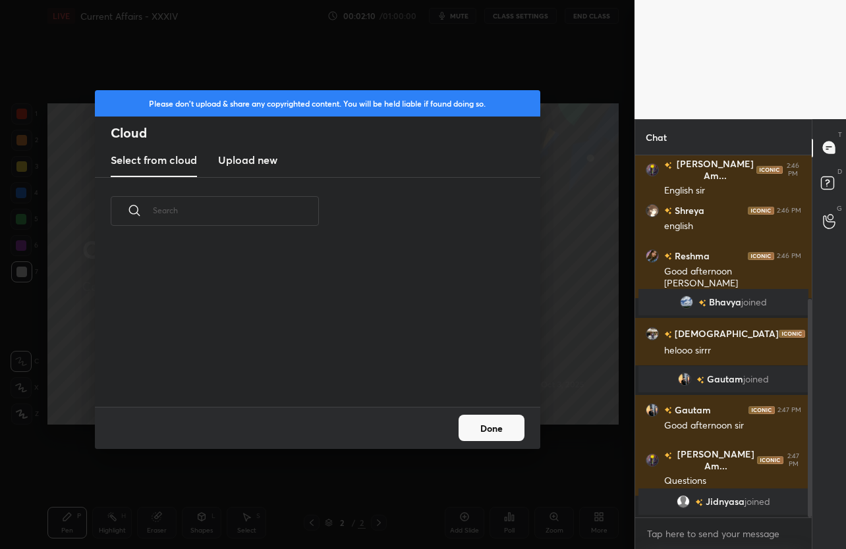 This screenshot has height=549, width=846. What do you see at coordinates (248, 160) in the screenshot?
I see `h3: Upload new` at bounding box center [248, 160].